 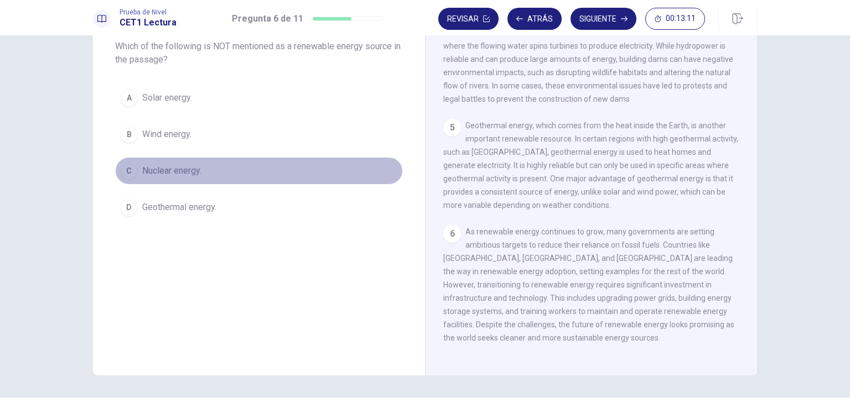 I want to click on div: D, so click(x=129, y=207).